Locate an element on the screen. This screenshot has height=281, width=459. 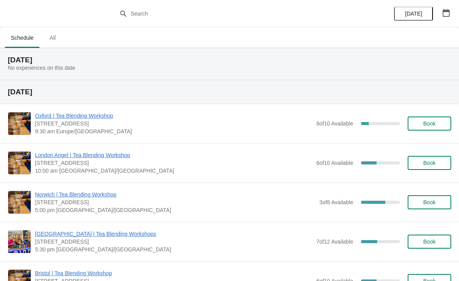
img: Glasgow | Tea Blending Workshops | 215 Byres Road, Glasgow G12 8UD, UK | 5:30 pm Europe/London is located at coordinates (19, 241).